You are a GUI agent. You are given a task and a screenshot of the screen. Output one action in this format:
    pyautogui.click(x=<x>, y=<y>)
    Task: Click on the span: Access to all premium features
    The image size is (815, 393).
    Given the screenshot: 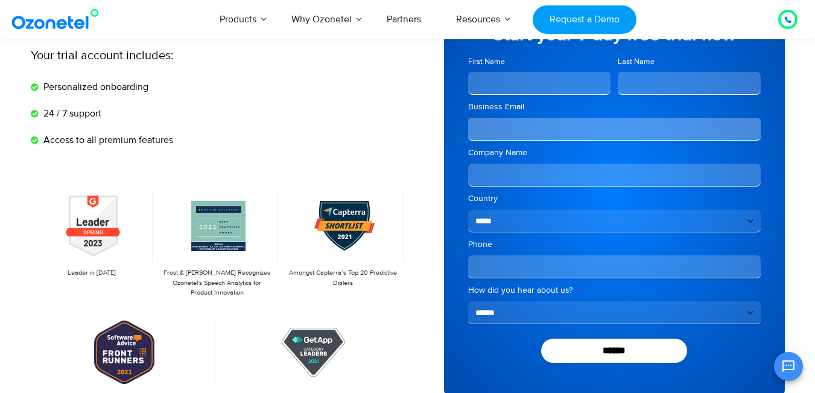 What is the action you would take?
    pyautogui.click(x=107, y=140)
    